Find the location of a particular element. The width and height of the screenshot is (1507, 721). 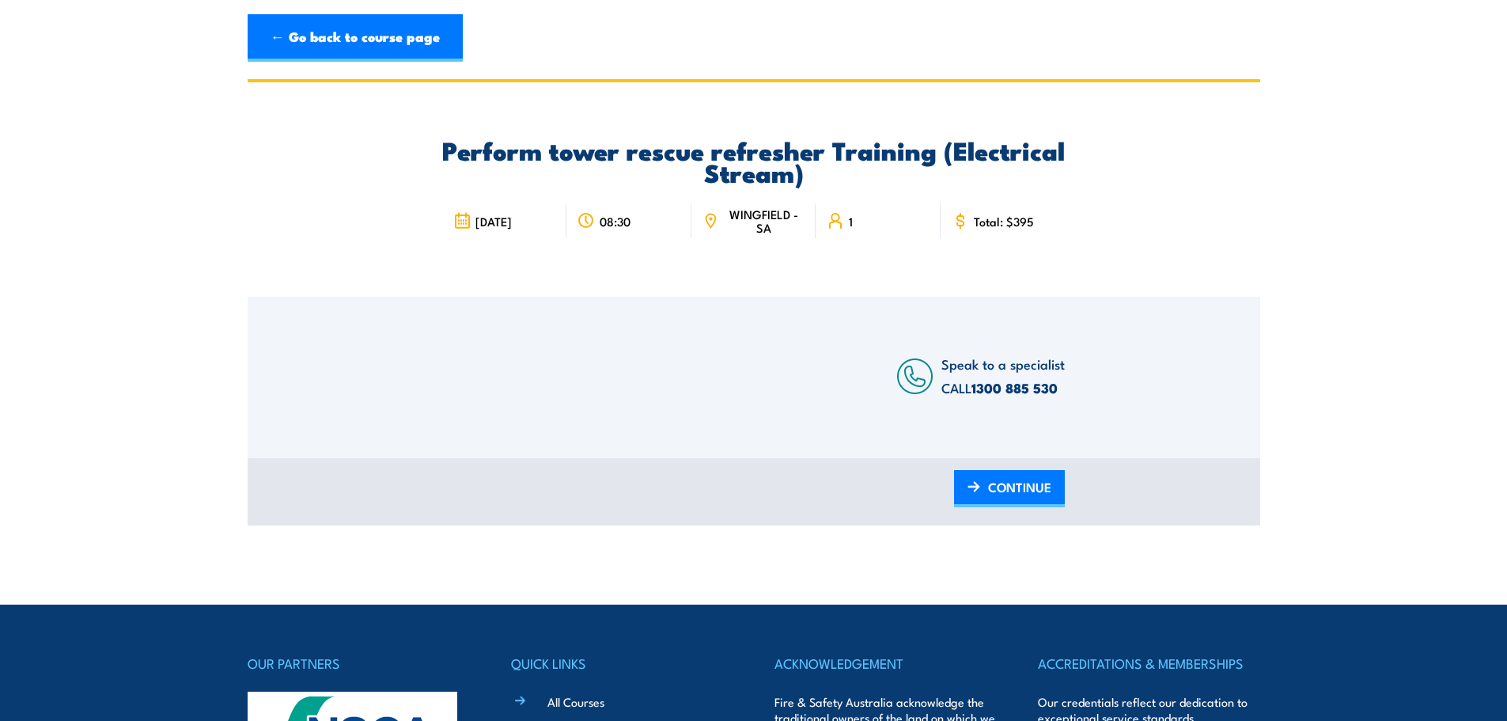

span: WINGFIELD - SA is located at coordinates (763, 221).